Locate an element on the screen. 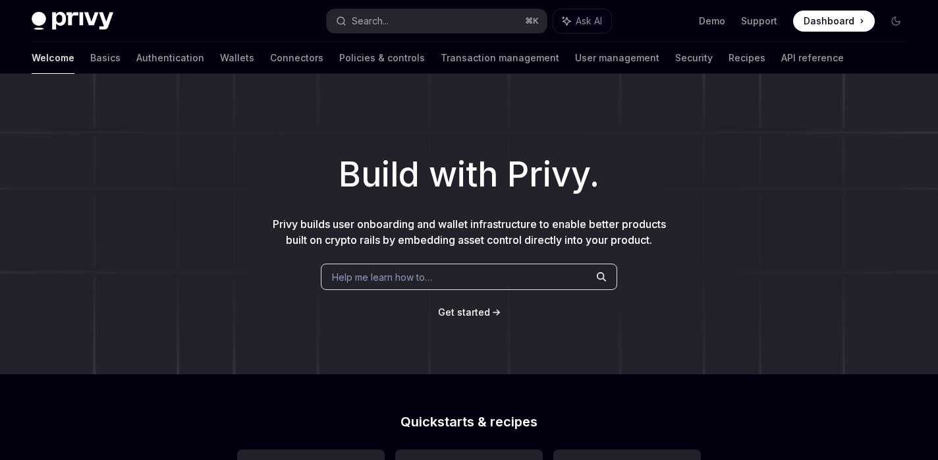 The image size is (938, 460). a: Basics is located at coordinates (105, 58).